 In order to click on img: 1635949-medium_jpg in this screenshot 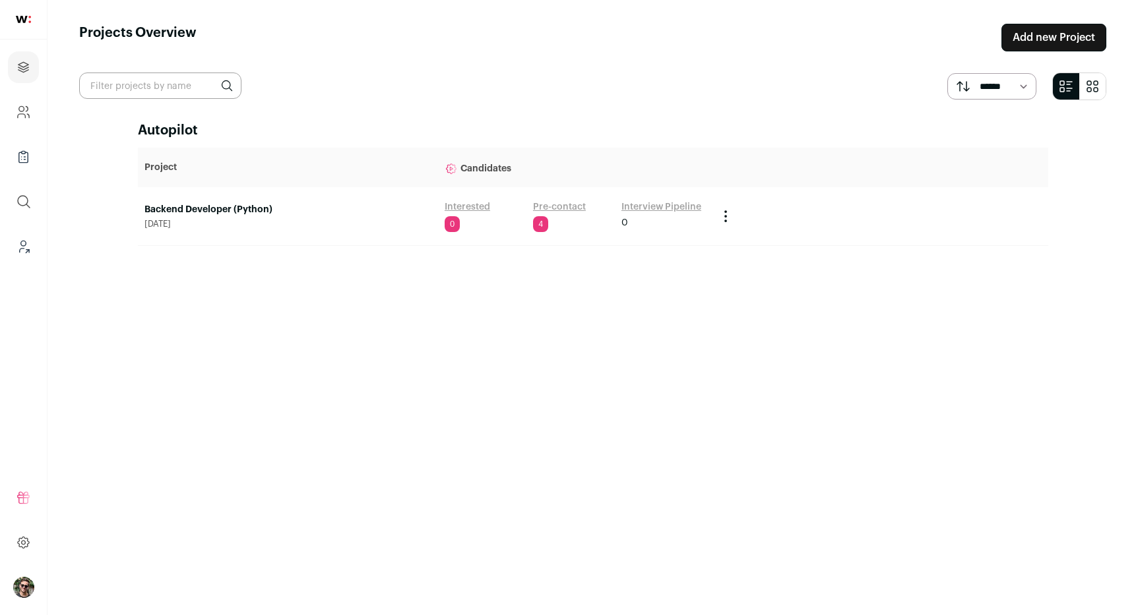, I will do `click(24, 588)`.